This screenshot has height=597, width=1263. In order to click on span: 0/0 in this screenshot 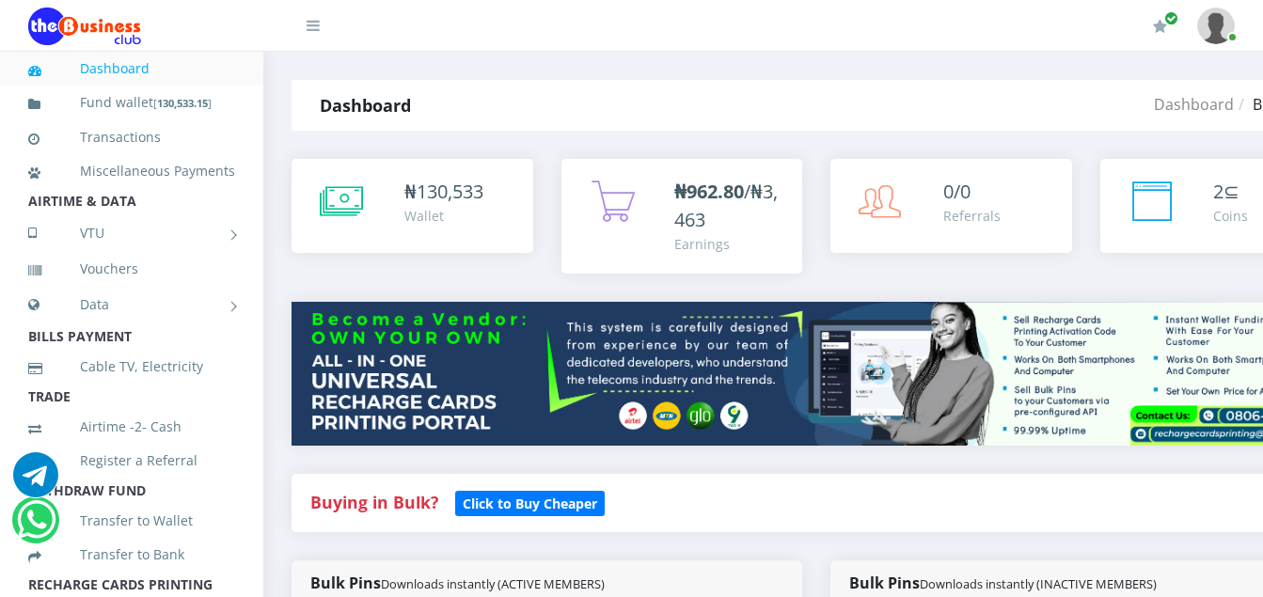, I will do `click(957, 191)`.